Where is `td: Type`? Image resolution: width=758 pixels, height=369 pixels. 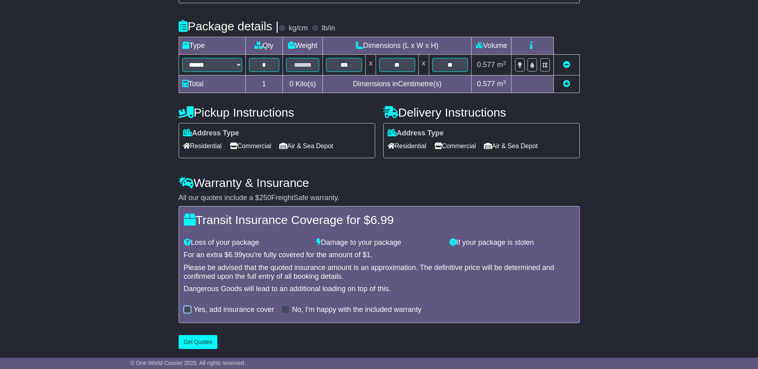
td: Type is located at coordinates (212, 46).